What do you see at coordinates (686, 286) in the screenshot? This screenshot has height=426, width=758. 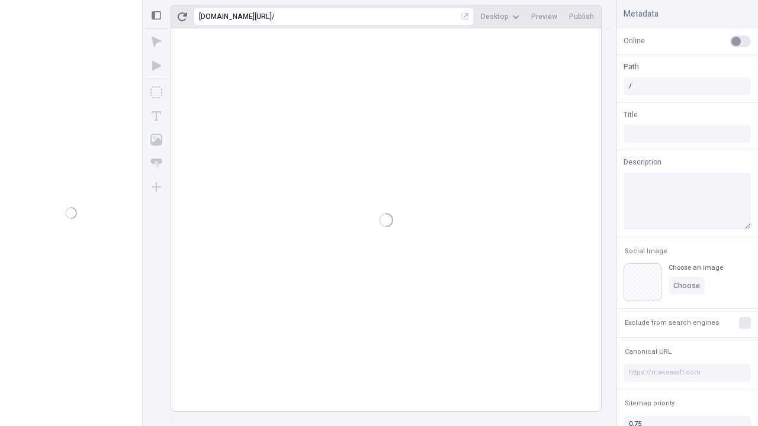 I see `button: Choose` at bounding box center [686, 286].